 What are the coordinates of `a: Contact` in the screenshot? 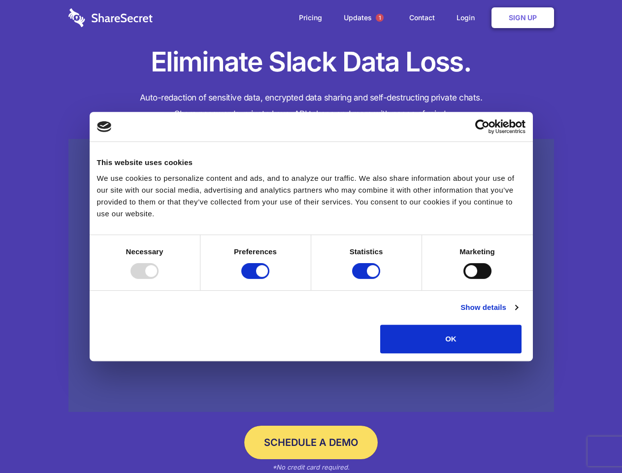 It's located at (422, 18).